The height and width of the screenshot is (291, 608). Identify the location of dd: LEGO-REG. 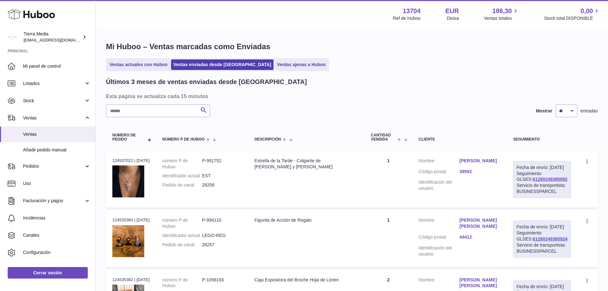
(222, 235).